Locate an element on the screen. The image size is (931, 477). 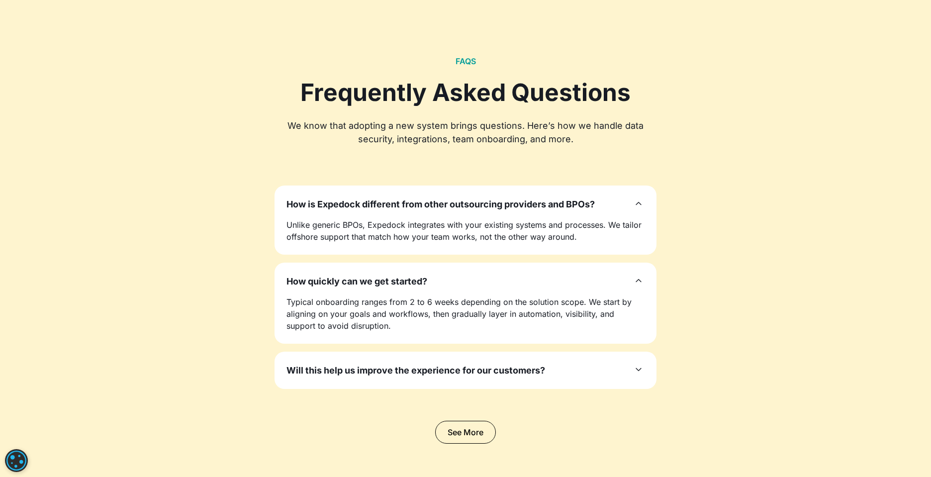
div: Chat Widget is located at coordinates (906, 453).